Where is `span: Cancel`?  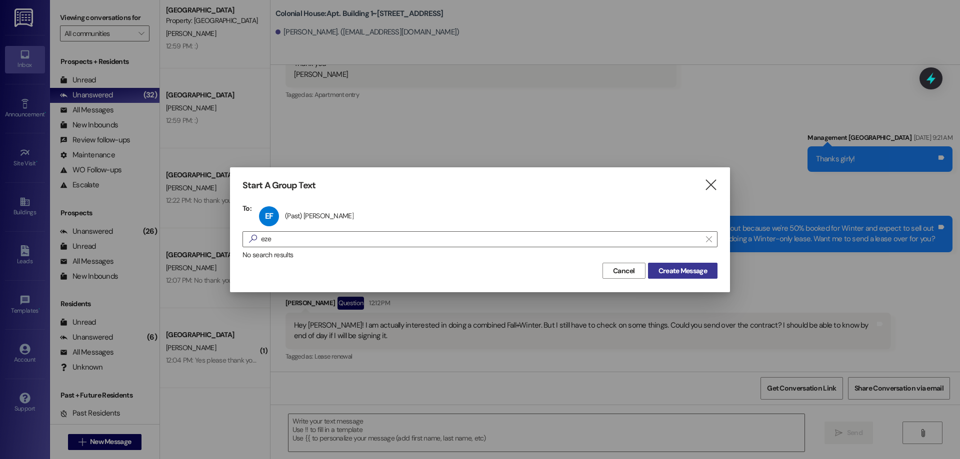 span: Cancel is located at coordinates (624, 271).